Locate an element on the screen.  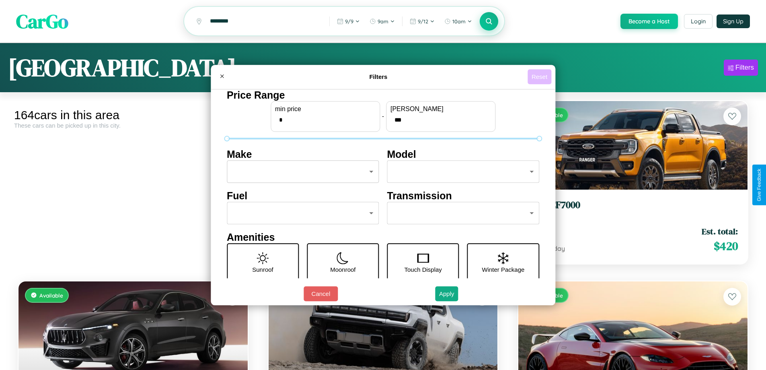
button: Filters is located at coordinates (741, 68).